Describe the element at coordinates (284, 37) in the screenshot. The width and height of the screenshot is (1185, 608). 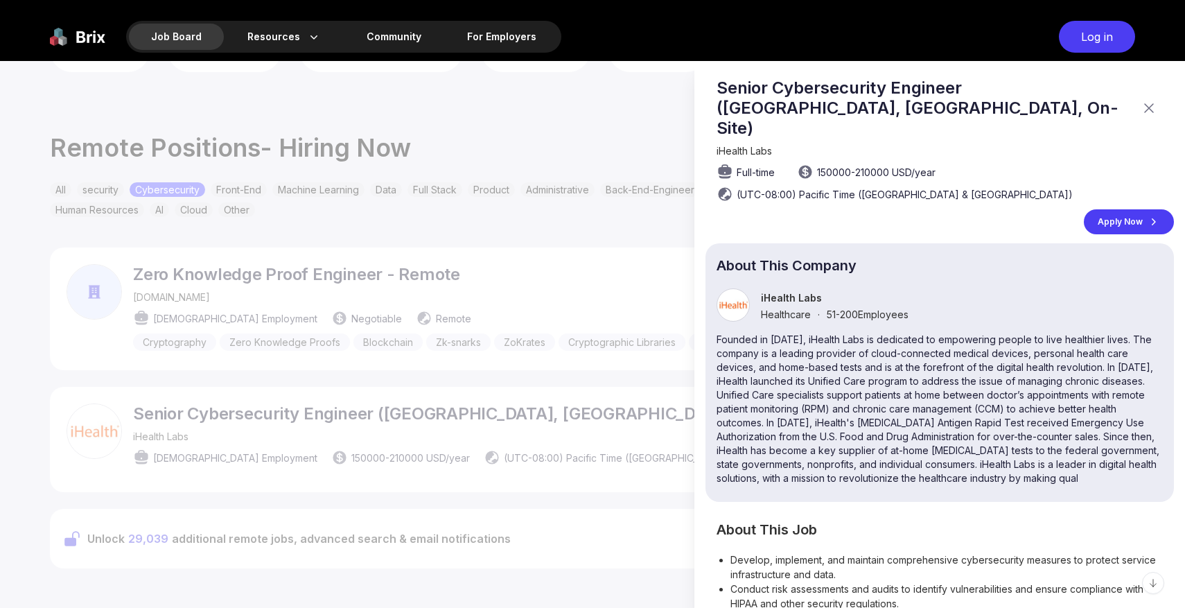
I see `div: Resources` at that location.